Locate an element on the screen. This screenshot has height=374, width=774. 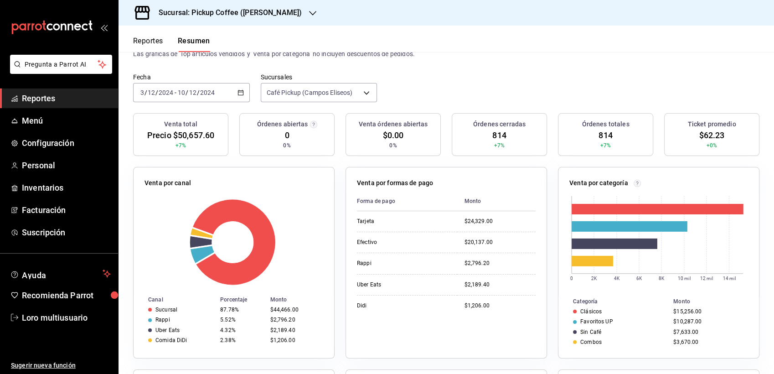
font: Suscripción is located at coordinates (43, 232).